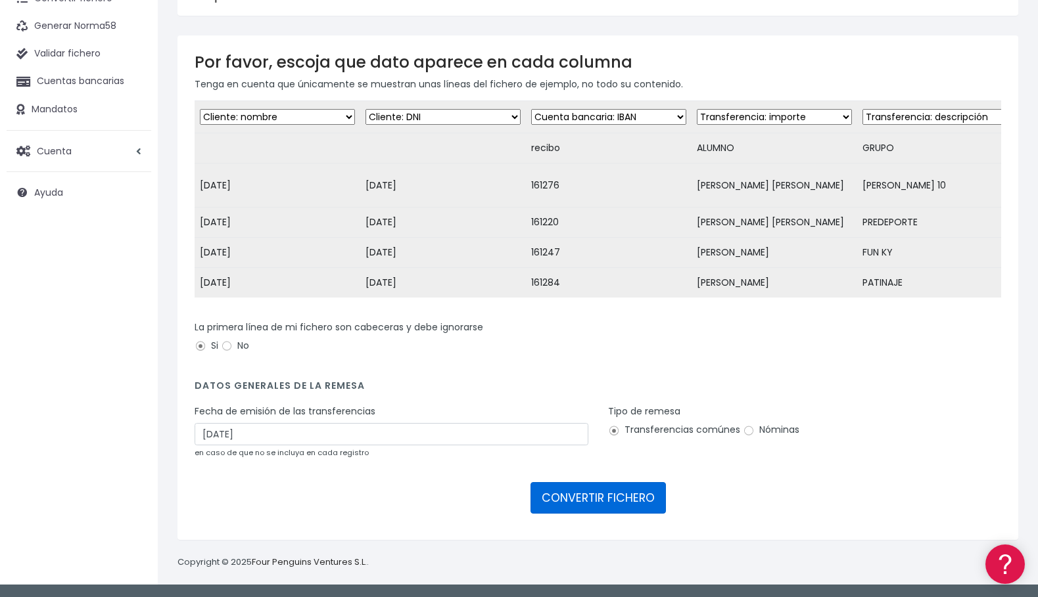 The image size is (1038, 597). I want to click on td: 161247, so click(609, 253).